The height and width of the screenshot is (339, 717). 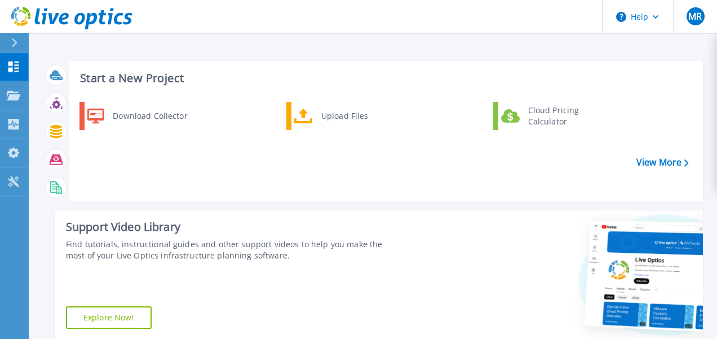 I want to click on div: Cloud Pricing Calculator, so click(x=564, y=116).